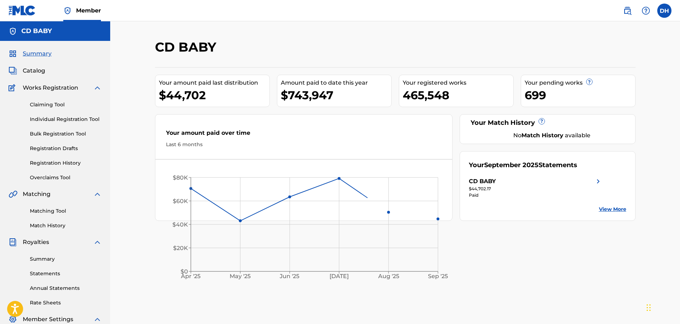  I want to click on div: Drag, so click(649, 307).